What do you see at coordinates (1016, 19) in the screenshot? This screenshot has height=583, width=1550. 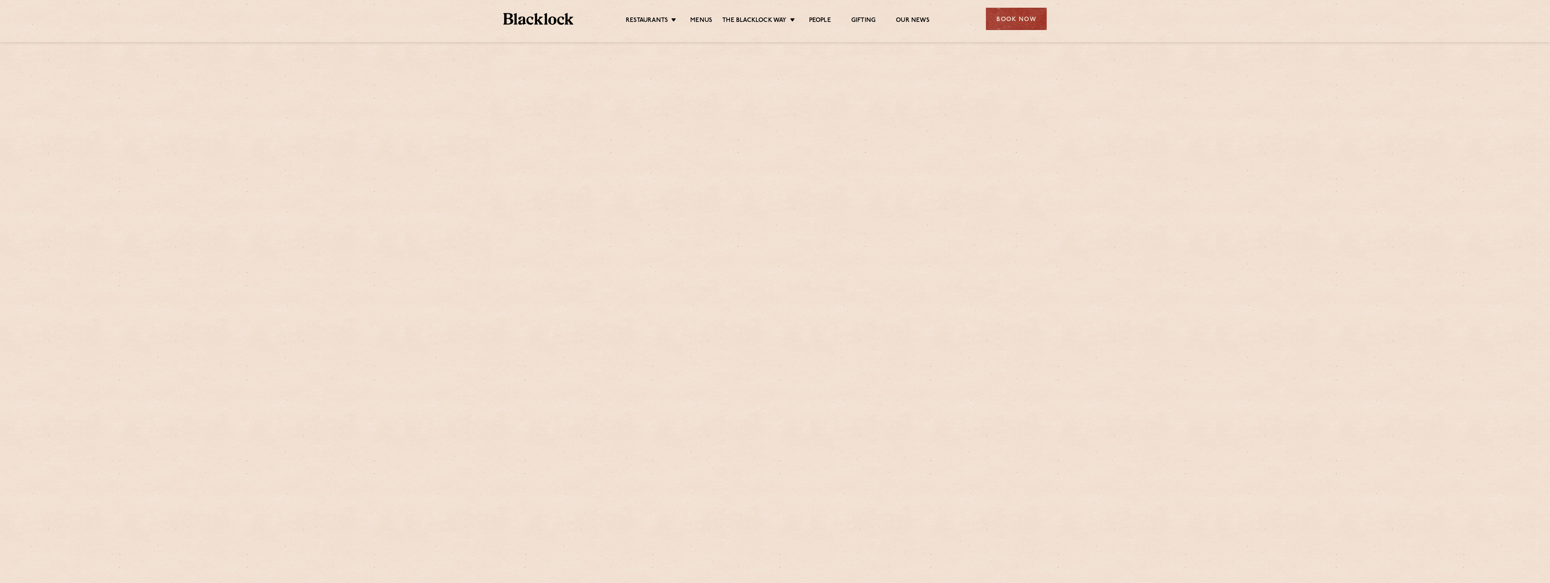 I see `div: Book Now` at bounding box center [1016, 19].